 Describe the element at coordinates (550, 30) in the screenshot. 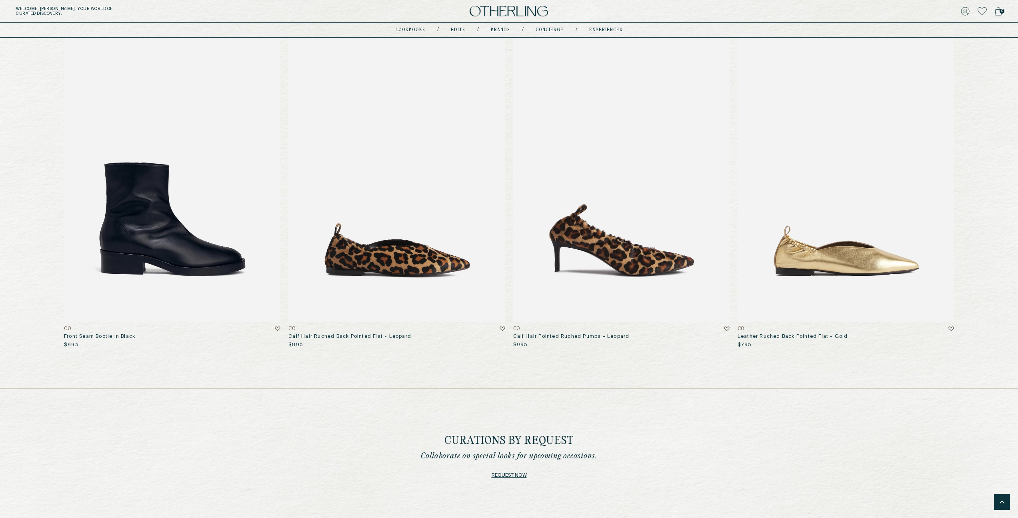

I see `a: concierge` at that location.